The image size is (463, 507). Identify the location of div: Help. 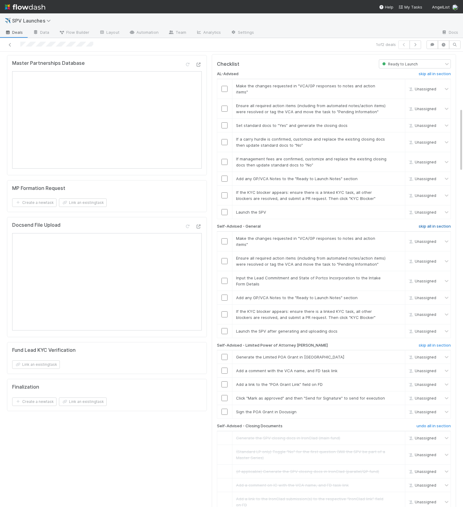
(387, 7).